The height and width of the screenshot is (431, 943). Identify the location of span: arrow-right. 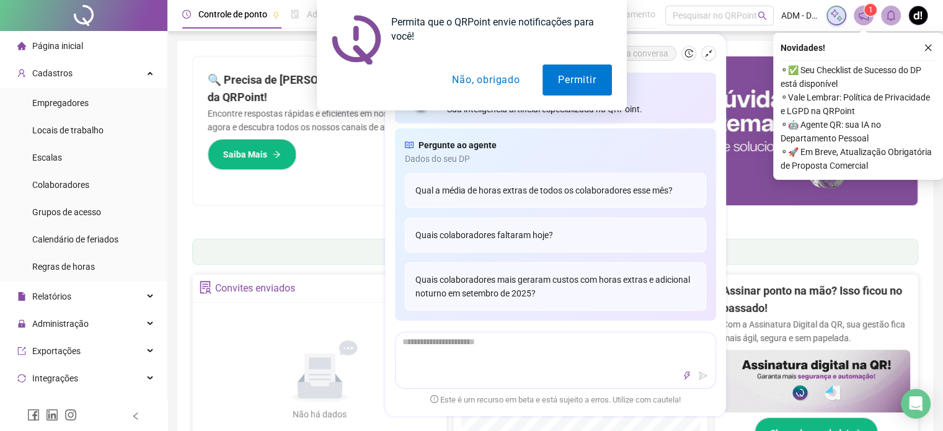
(277, 154).